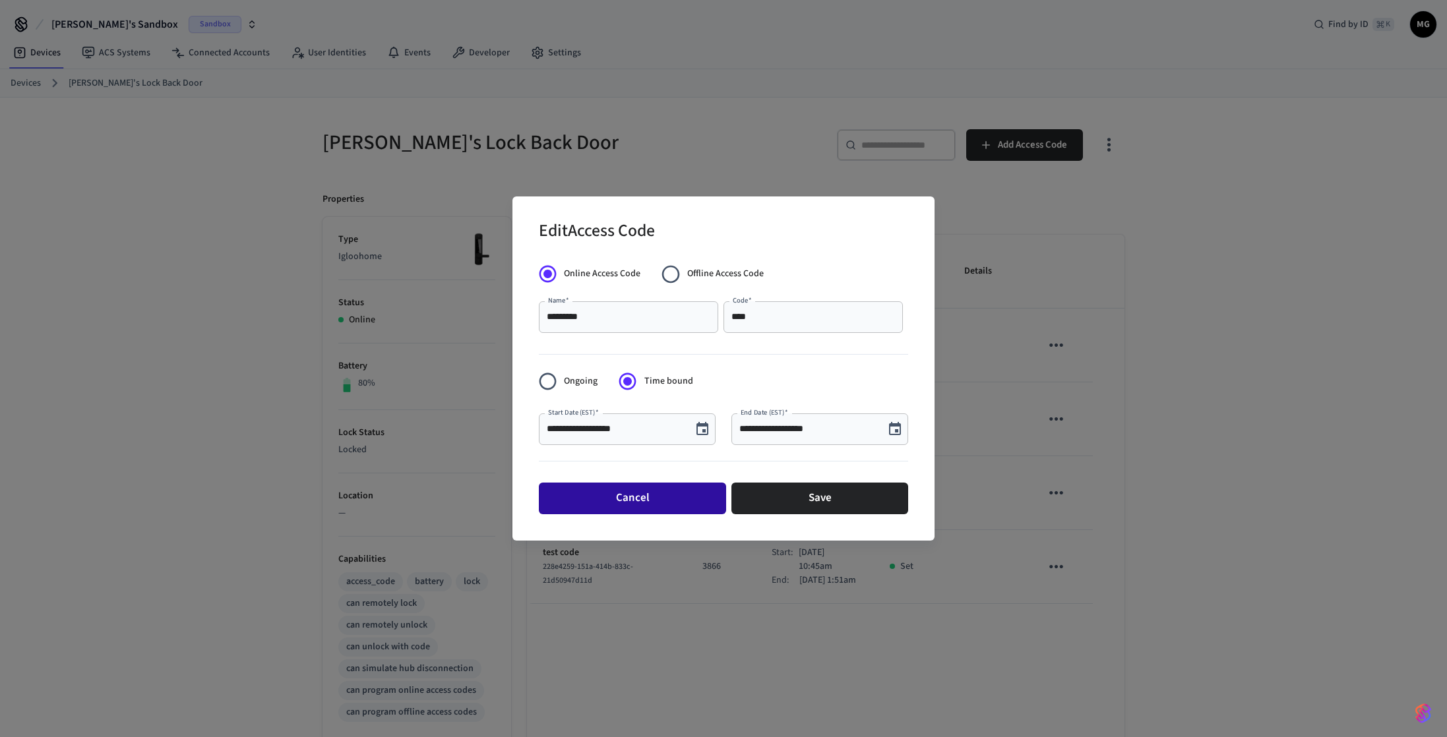 The image size is (1447, 737). What do you see at coordinates (742, 300) in the screenshot?
I see `label: Code` at bounding box center [742, 300].